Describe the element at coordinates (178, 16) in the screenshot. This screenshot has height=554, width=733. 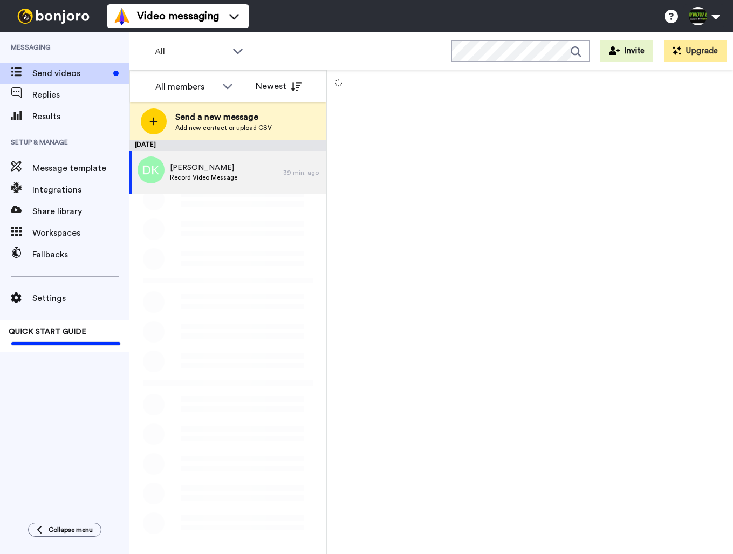
I see `span: Video messaging` at that location.